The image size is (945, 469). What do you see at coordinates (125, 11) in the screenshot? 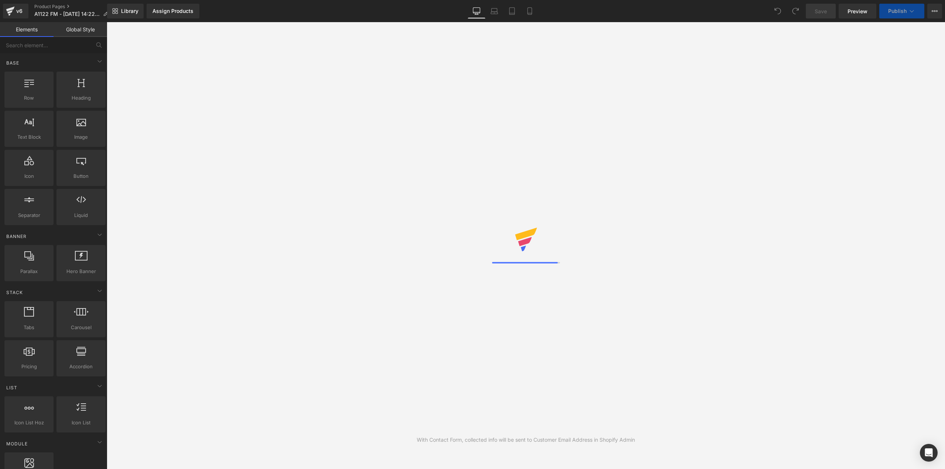
I see `a: New Library` at bounding box center [125, 11].